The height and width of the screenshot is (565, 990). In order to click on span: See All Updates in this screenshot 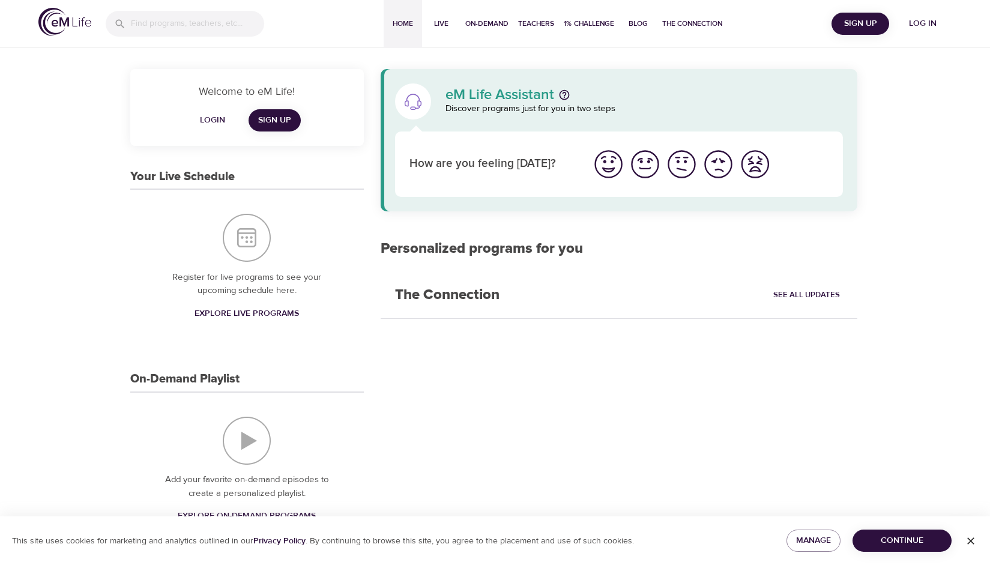, I will do `click(806, 295)`.